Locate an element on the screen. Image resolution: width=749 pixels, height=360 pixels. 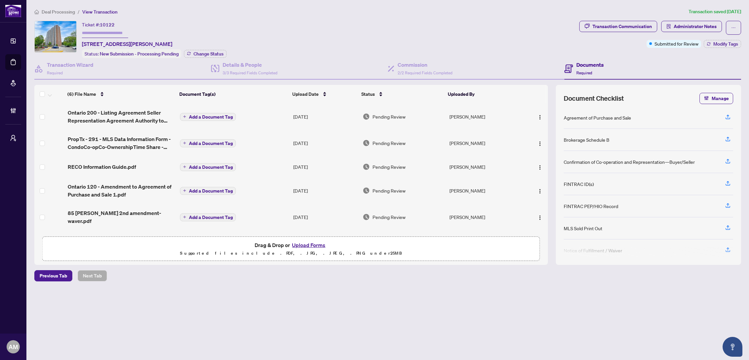
span: Document Checklist is located at coordinates (594, 98).